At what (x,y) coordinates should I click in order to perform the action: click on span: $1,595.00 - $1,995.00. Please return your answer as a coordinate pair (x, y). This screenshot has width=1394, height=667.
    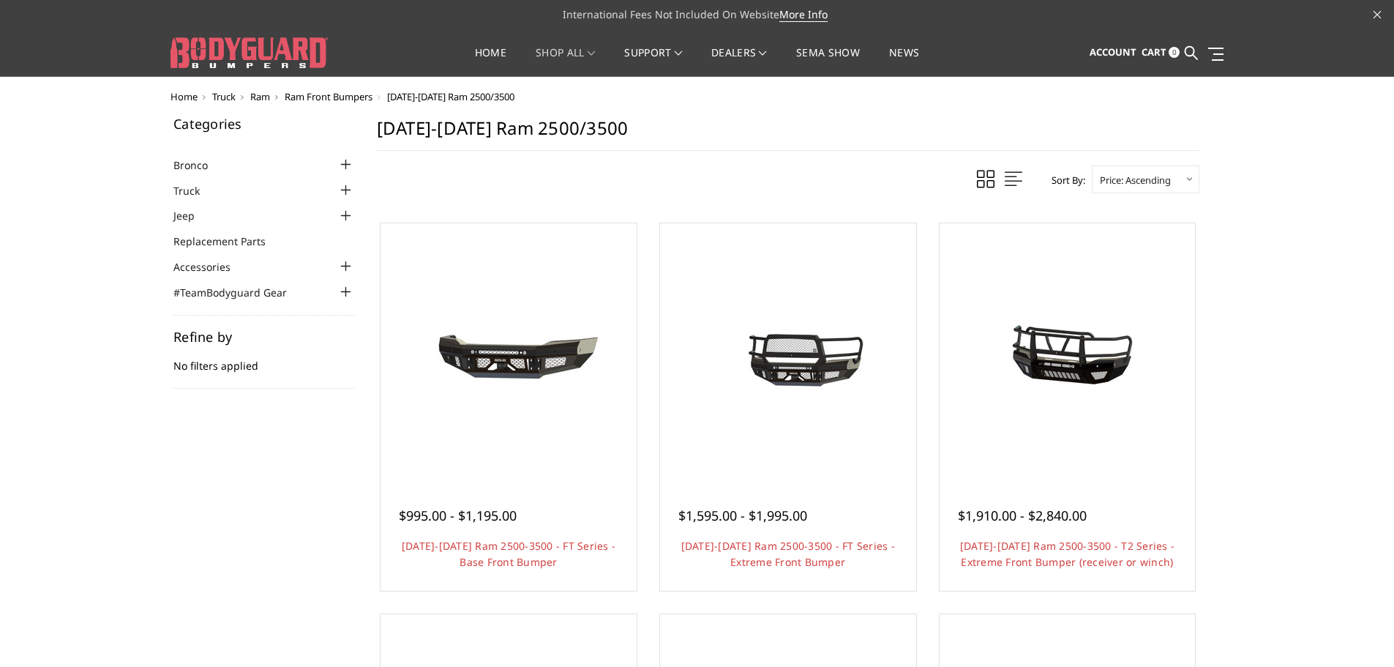
    Looking at the image, I should click on (743, 515).